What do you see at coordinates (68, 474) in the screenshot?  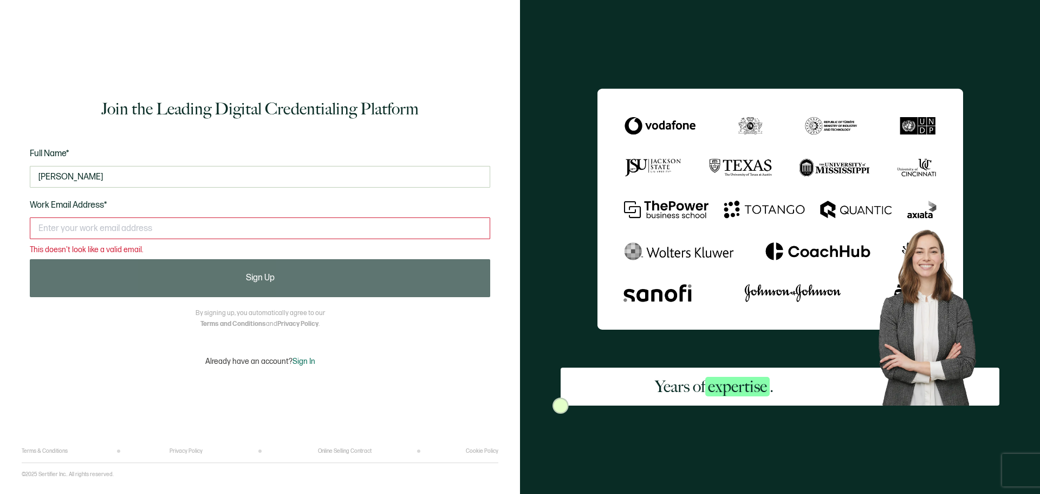 I see `p: ©2025 Sertifier Inc.. All rights reserved.` at bounding box center [68, 474].